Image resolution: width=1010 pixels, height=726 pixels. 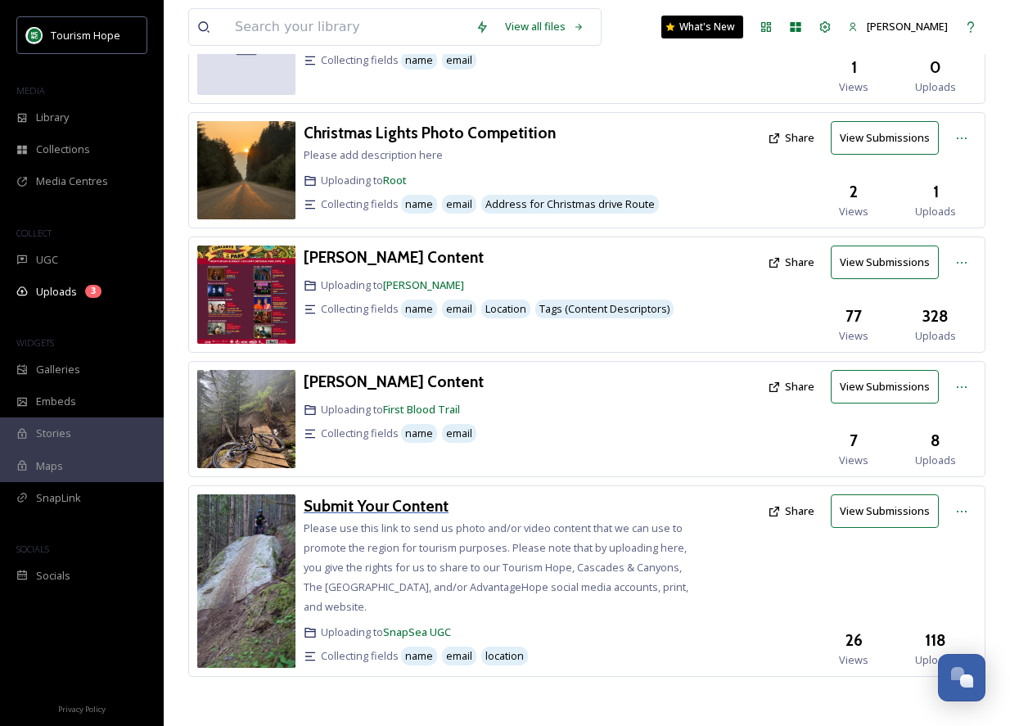 What do you see at coordinates (416, 632) in the screenshot?
I see `a: SnapSea UGC` at bounding box center [416, 632].